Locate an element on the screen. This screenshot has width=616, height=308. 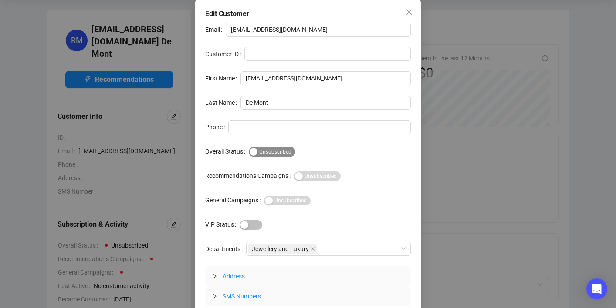
button: Recommendations Campaigns is located at coordinates (317, 176).